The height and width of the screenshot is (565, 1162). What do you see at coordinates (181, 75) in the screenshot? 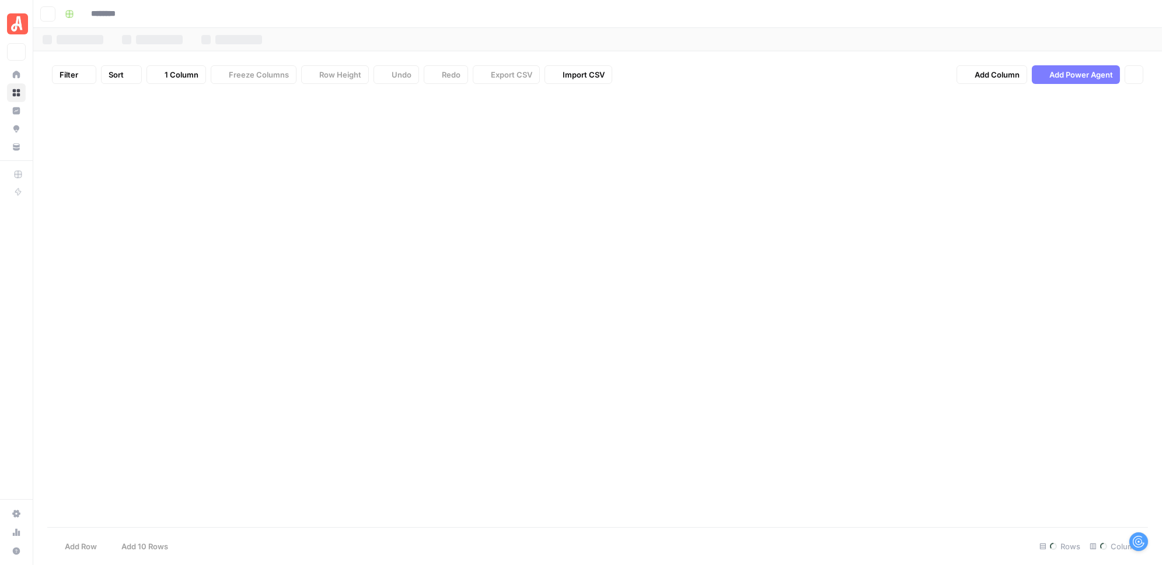
I see `span: 1 Column` at bounding box center [181, 75].